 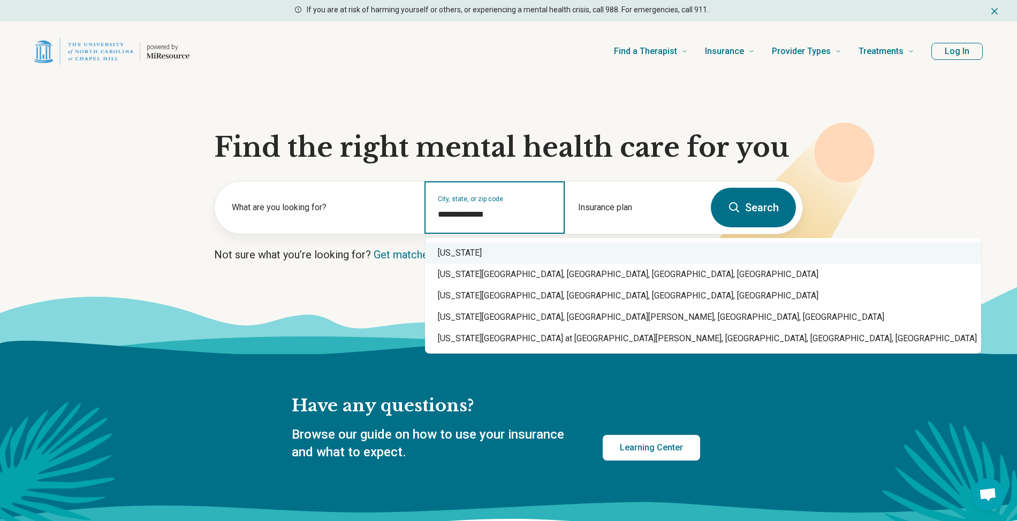 What do you see at coordinates (957, 51) in the screenshot?
I see `button: Log In` at bounding box center [957, 51].